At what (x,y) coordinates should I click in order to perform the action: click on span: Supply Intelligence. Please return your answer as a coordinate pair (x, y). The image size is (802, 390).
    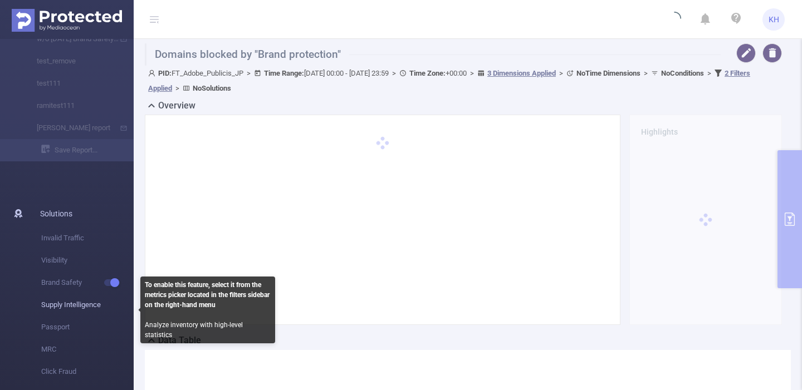
    Looking at the image, I should click on (87, 305).